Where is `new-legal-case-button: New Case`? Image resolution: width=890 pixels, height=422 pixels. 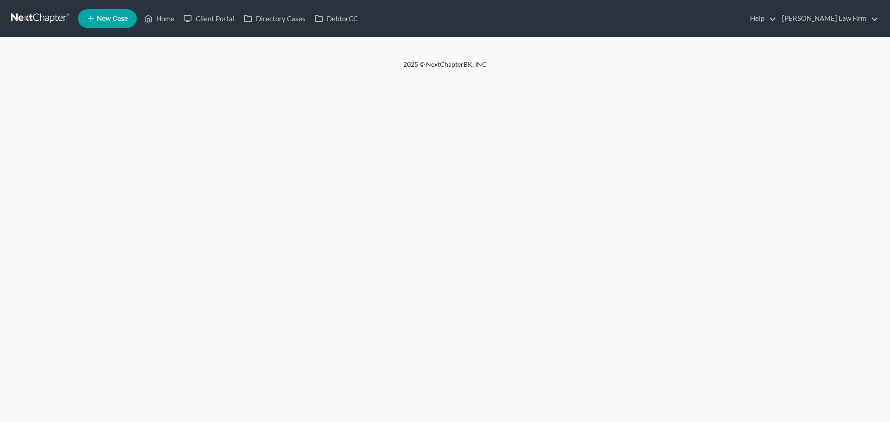
new-legal-case-button: New Case is located at coordinates (107, 19).